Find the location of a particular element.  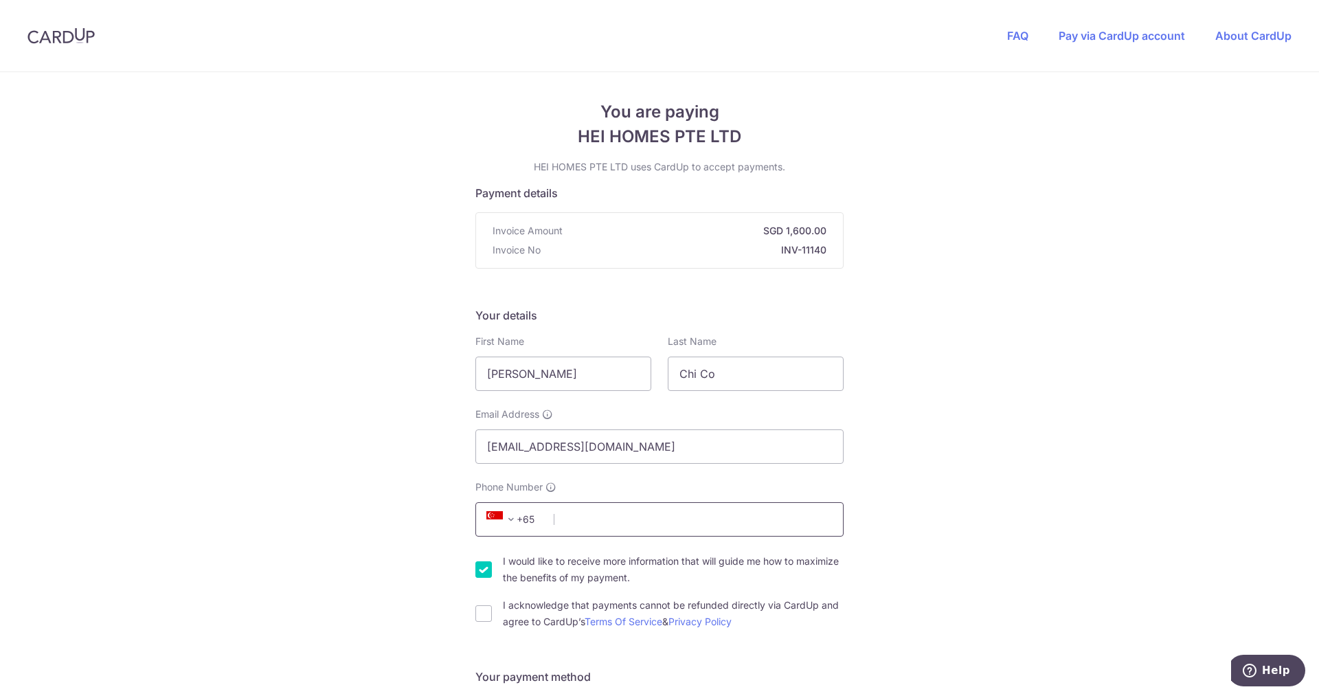

strong: SGD 1,600.00 is located at coordinates (697, 231).